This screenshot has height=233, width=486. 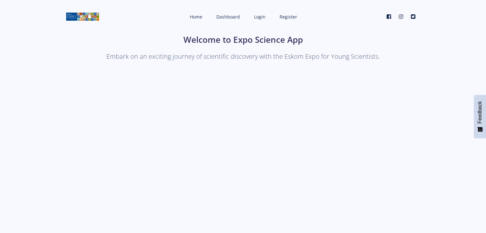 What do you see at coordinates (480, 113) in the screenshot?
I see `span: Feedback` at bounding box center [480, 113].